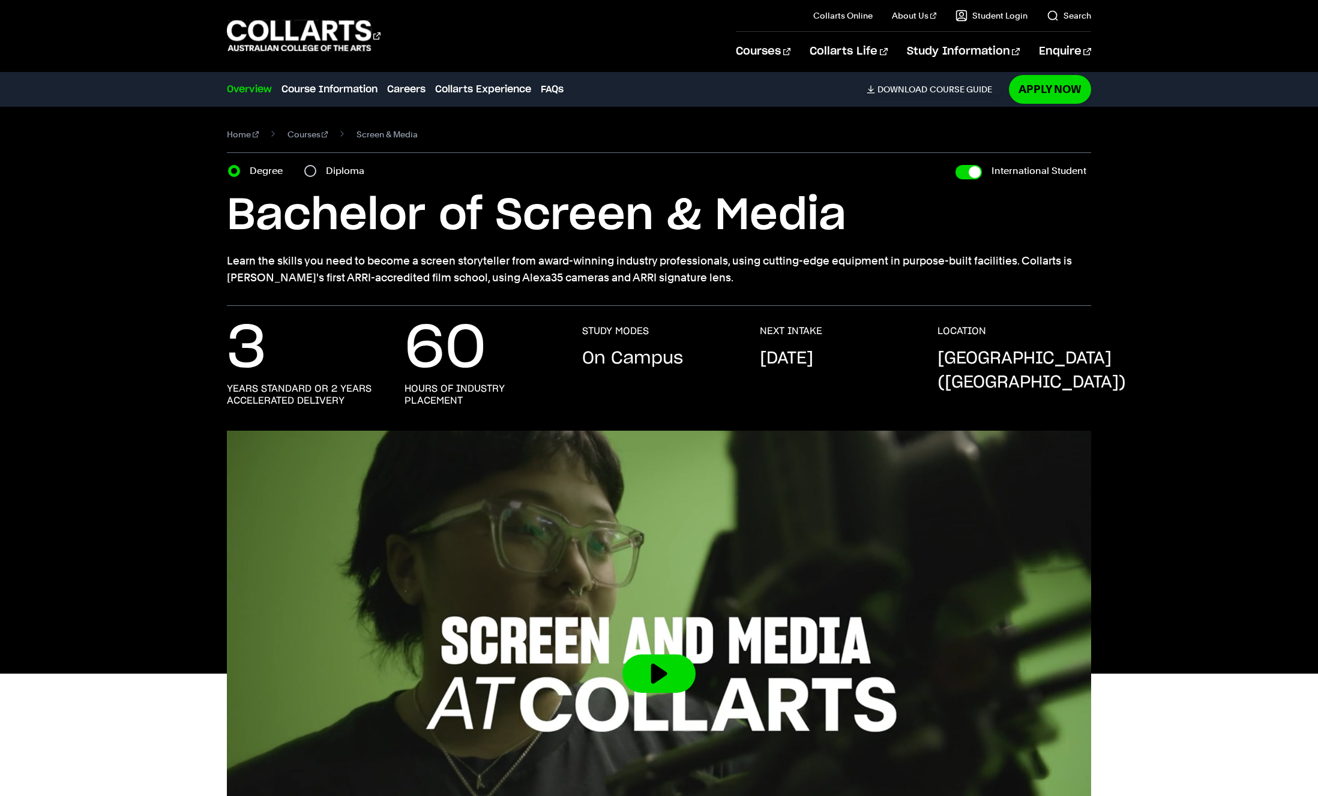 The width and height of the screenshot is (1318, 796). Describe the element at coordinates (615, 331) in the screenshot. I see `h3: STUDY MODES` at that location.